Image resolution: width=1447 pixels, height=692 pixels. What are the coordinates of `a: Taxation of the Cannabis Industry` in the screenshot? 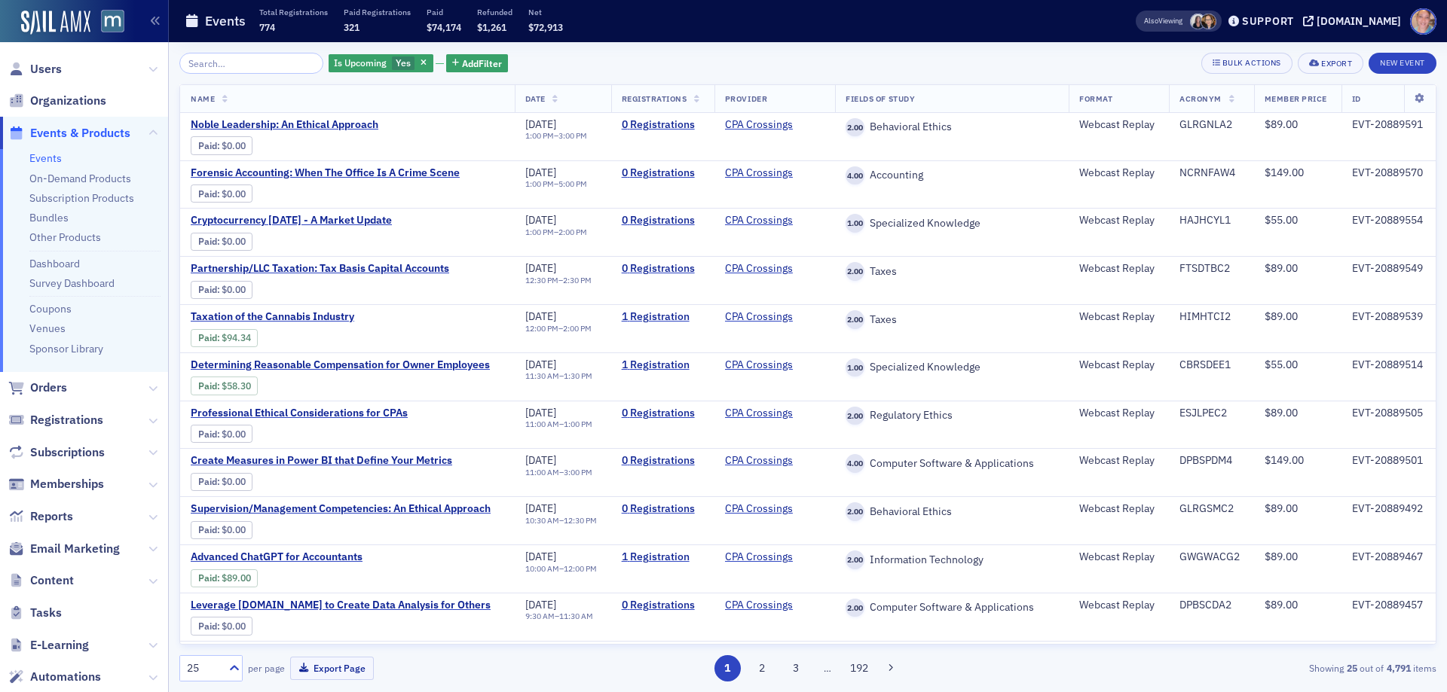 It's located at (317, 317).